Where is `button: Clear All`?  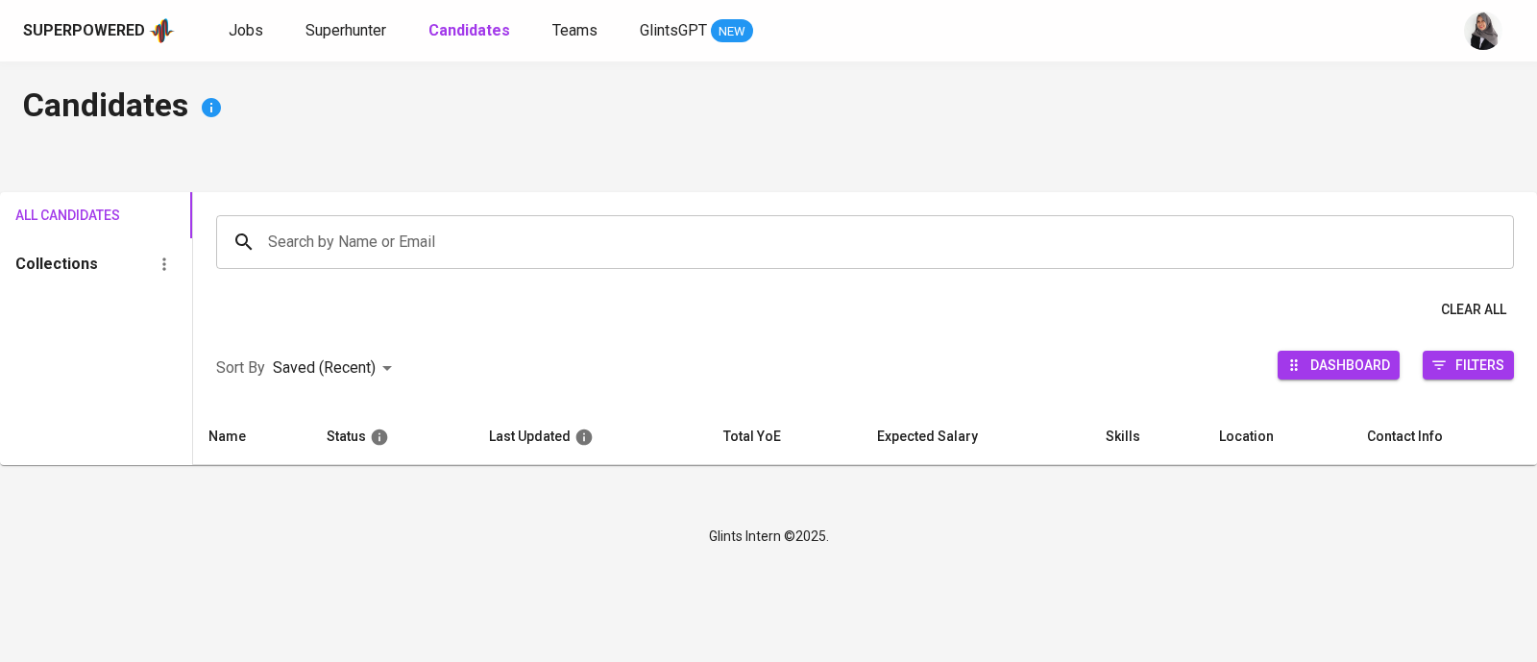 button: Clear All is located at coordinates (1474, 309).